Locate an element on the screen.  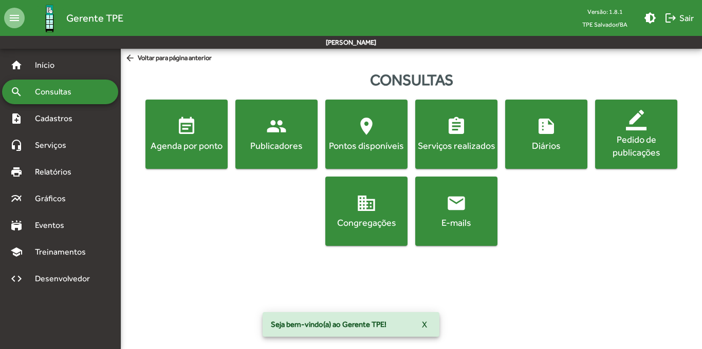
span: Início is located at coordinates (49, 65).